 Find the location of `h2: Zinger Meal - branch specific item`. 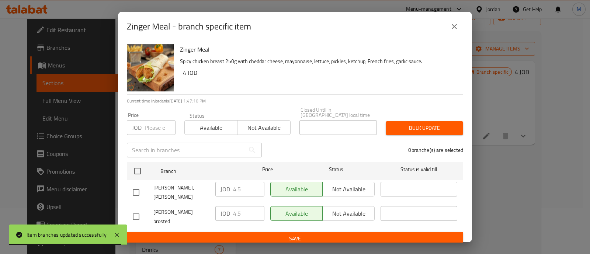

h2: Zinger Meal - branch specific item is located at coordinates (189, 27).